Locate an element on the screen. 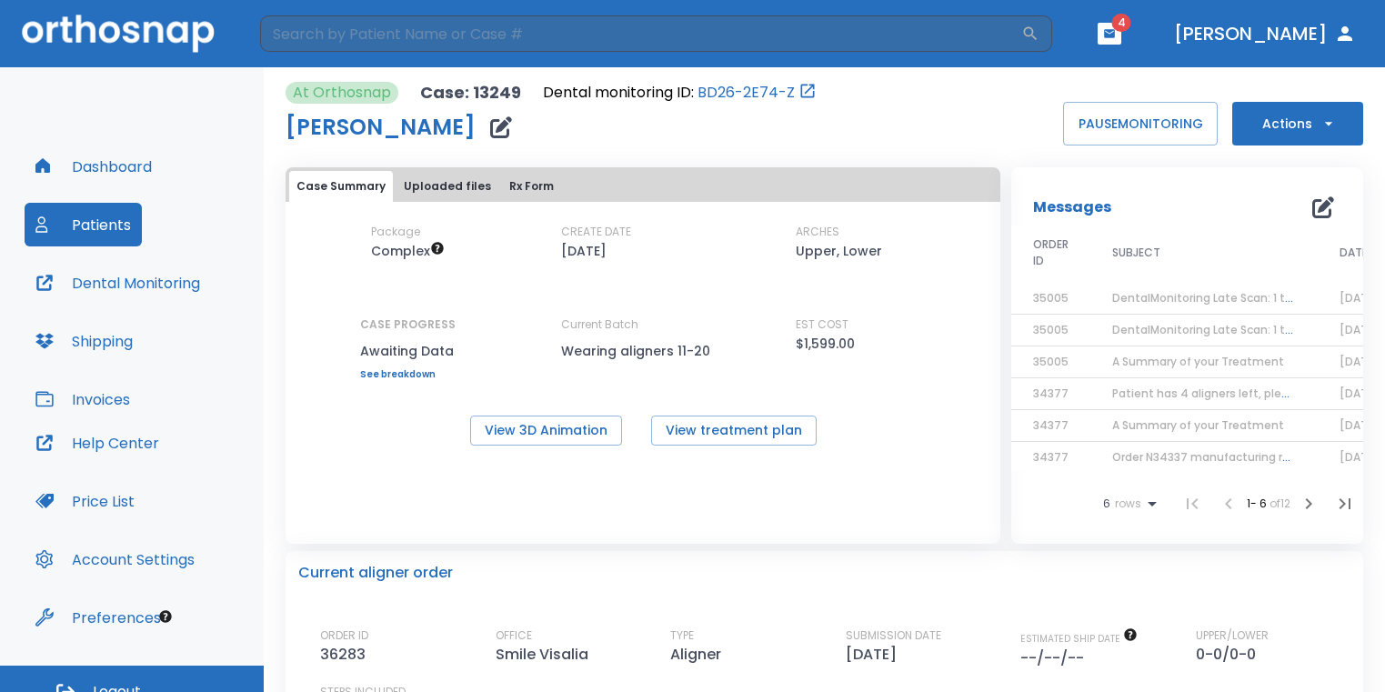 The image size is (1385, 692). p: Dental monitoring ID: is located at coordinates (618, 93).